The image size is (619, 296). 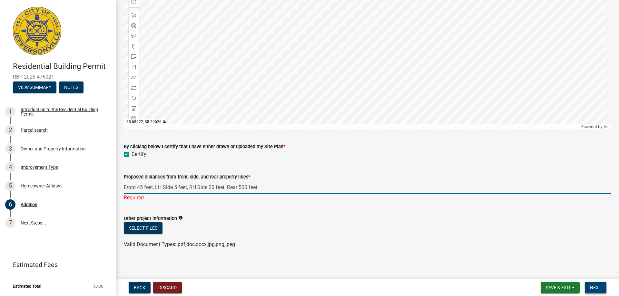 I want to click on div: Addition, so click(x=29, y=205).